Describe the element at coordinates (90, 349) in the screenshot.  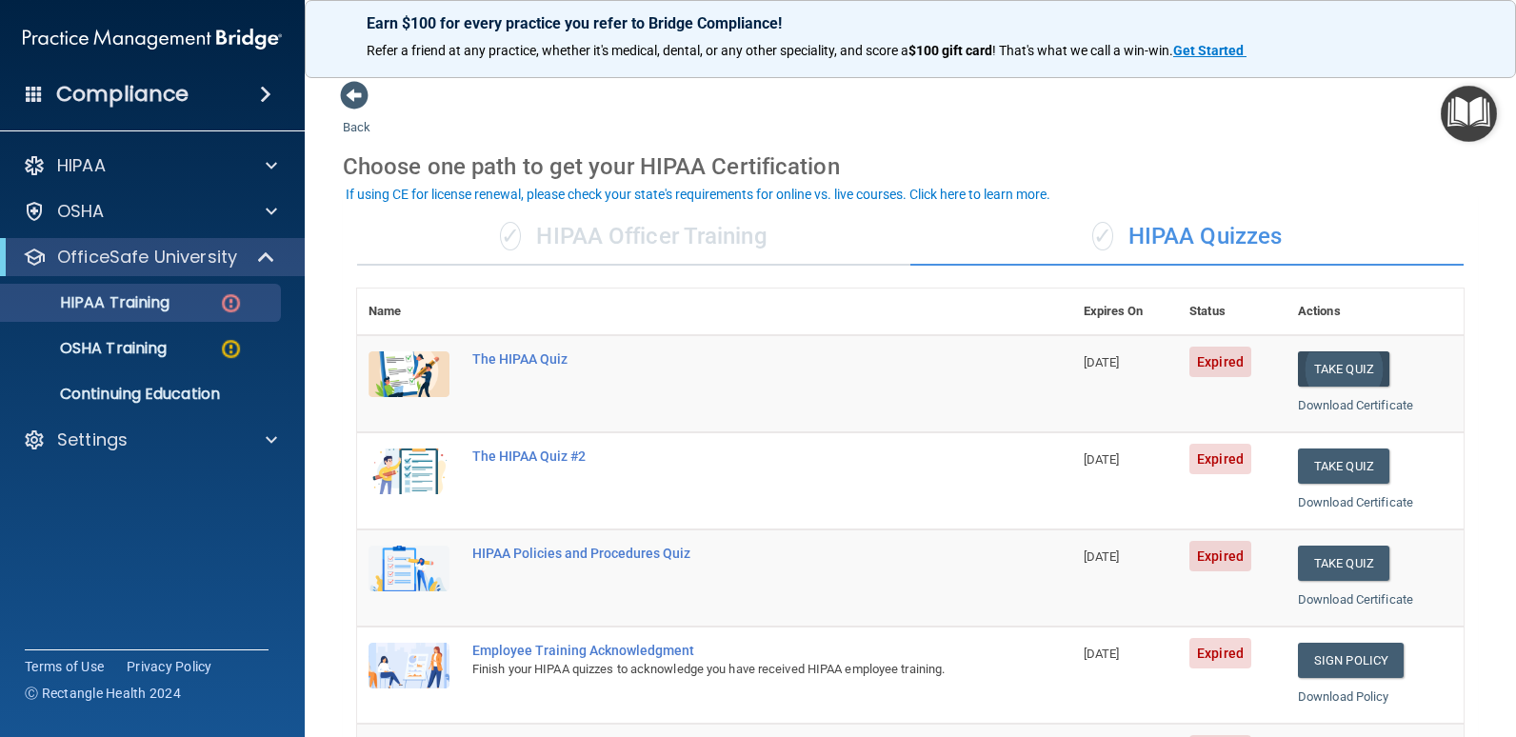
I see `p: OSHA Training` at that location.